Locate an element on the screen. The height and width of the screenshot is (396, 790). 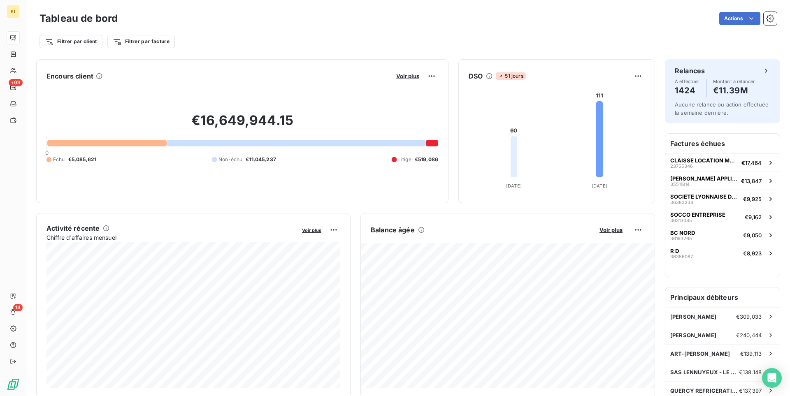
span: Aucune relance ou action effectuée la semaine dernière. is located at coordinates (722, 109).